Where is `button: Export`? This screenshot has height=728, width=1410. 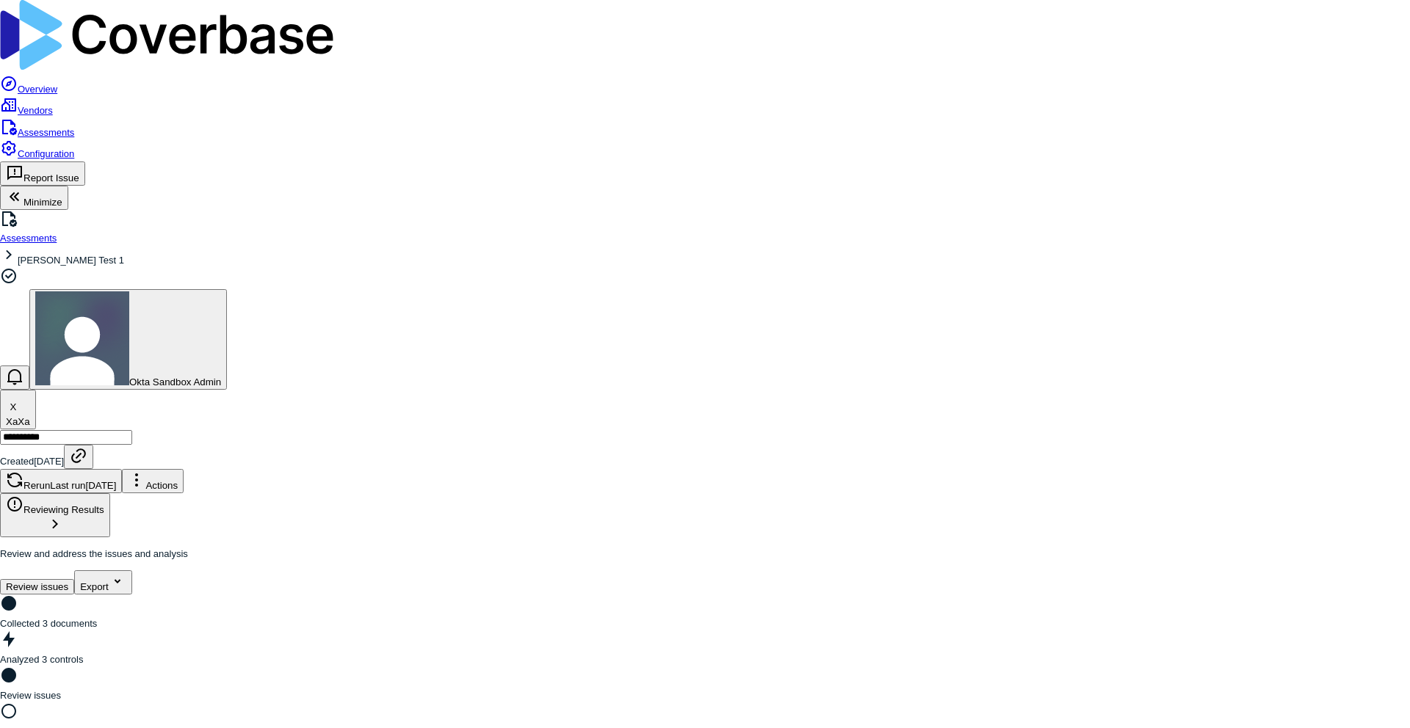 button: Export is located at coordinates (103, 582).